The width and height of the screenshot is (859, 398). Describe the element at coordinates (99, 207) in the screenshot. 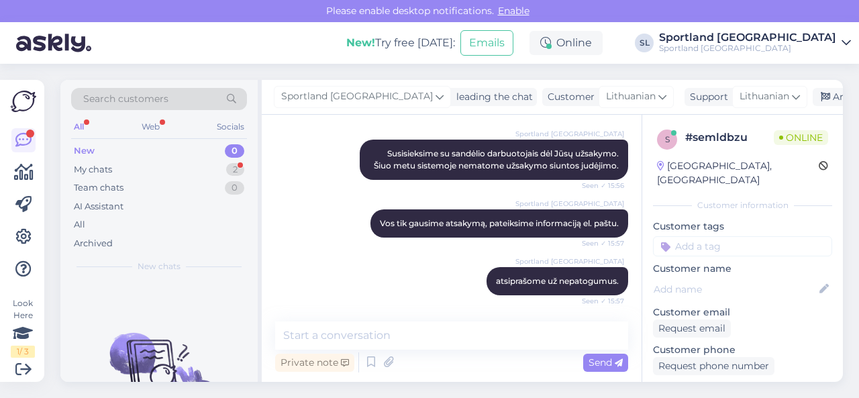

I see `div: AI Assistant` at that location.